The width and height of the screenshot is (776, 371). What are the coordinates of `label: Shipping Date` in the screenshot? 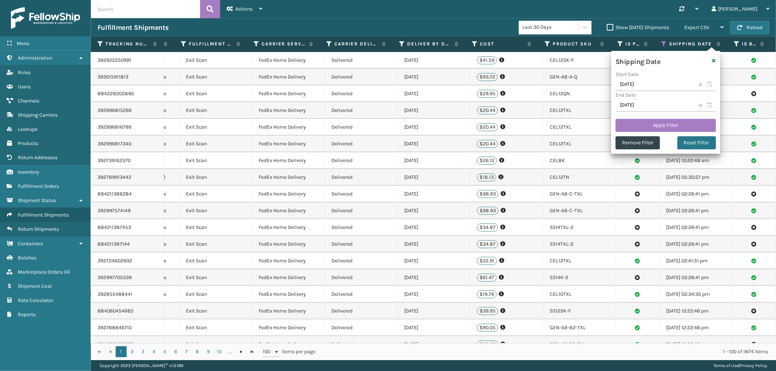 It's located at (691, 44).